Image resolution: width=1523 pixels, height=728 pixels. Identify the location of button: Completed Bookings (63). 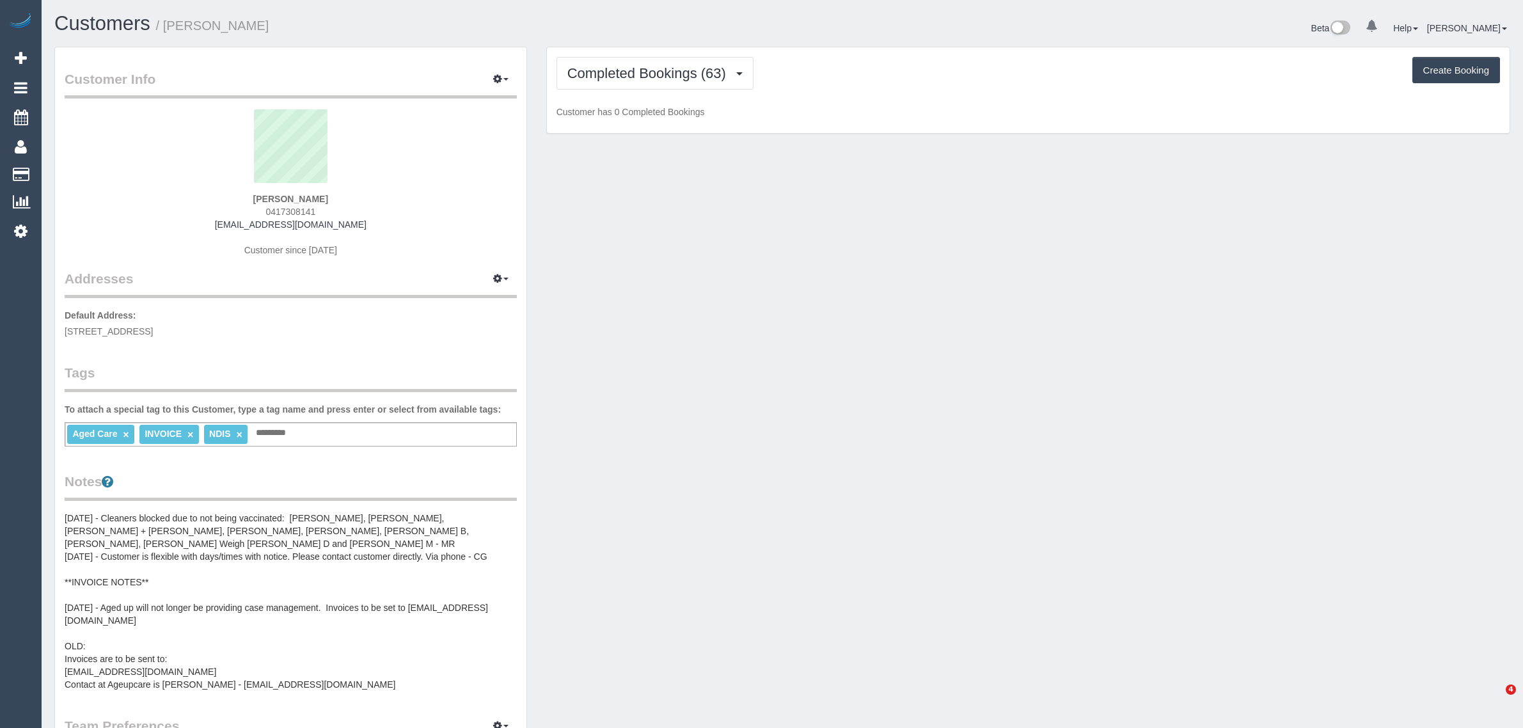
(655, 73).